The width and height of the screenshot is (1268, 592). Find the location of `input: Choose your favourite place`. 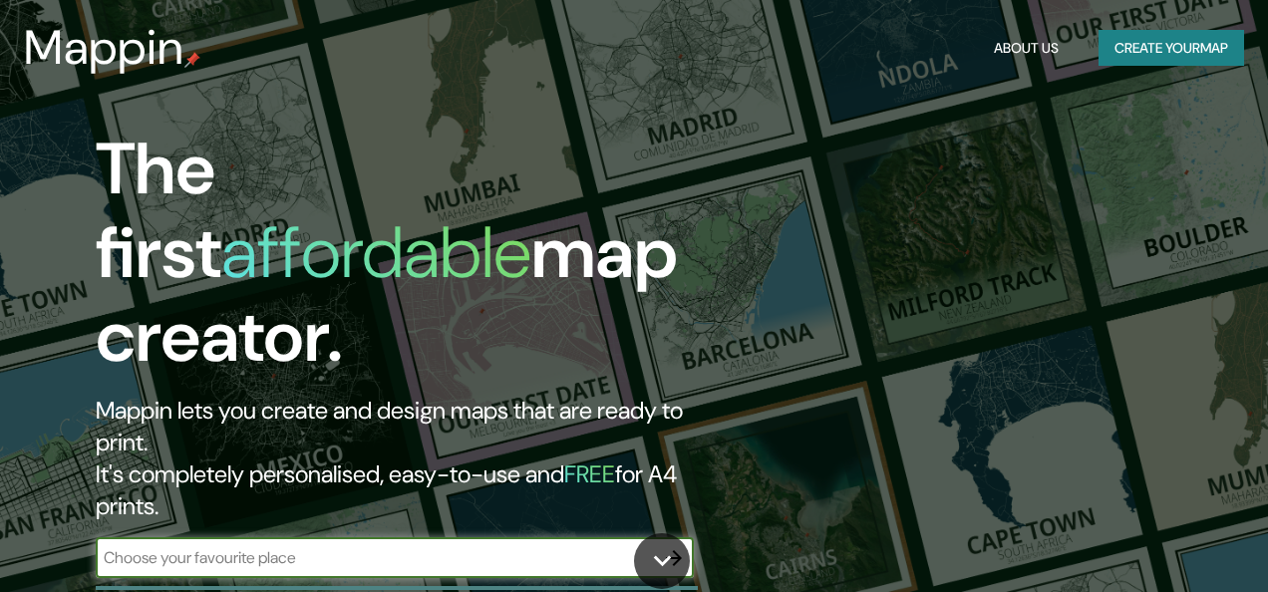

input: Choose your favourite place is located at coordinates (375, 557).